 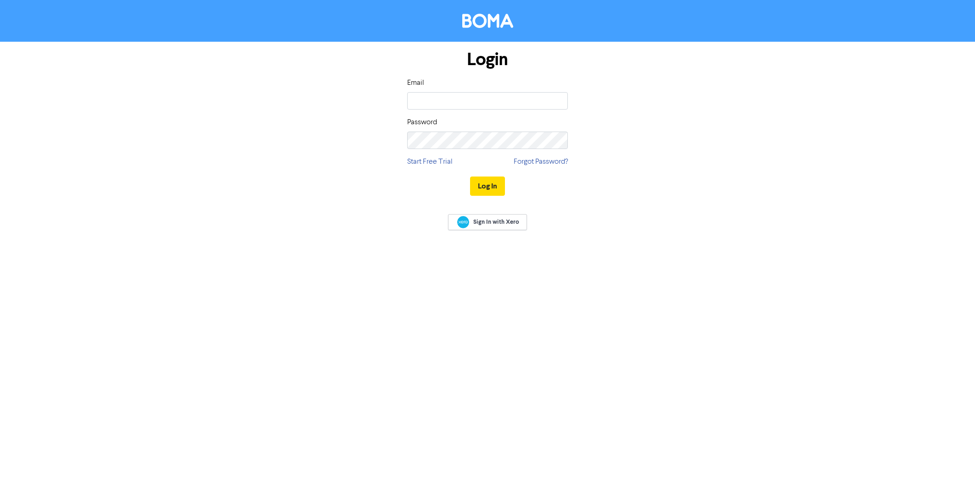 What do you see at coordinates (463, 222) in the screenshot?
I see `img: Xero logo` at bounding box center [463, 222].